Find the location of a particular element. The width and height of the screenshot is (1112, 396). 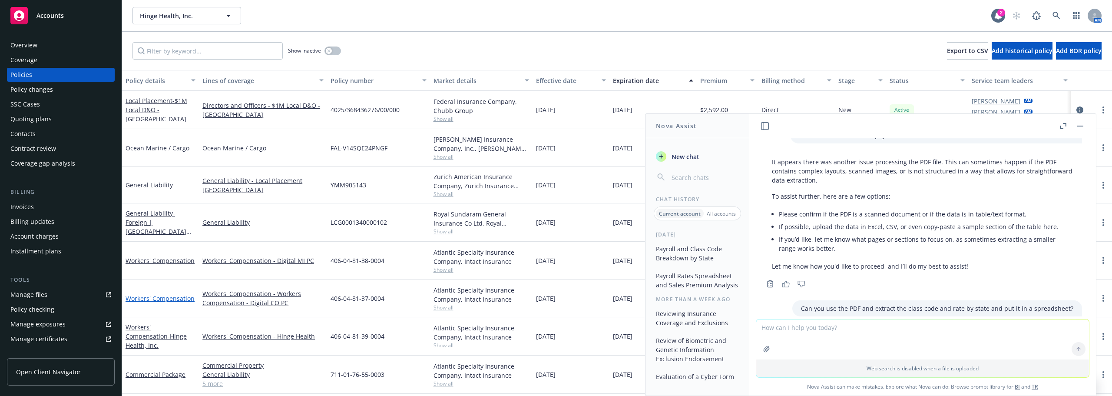

div: Contract review is located at coordinates (33, 149).